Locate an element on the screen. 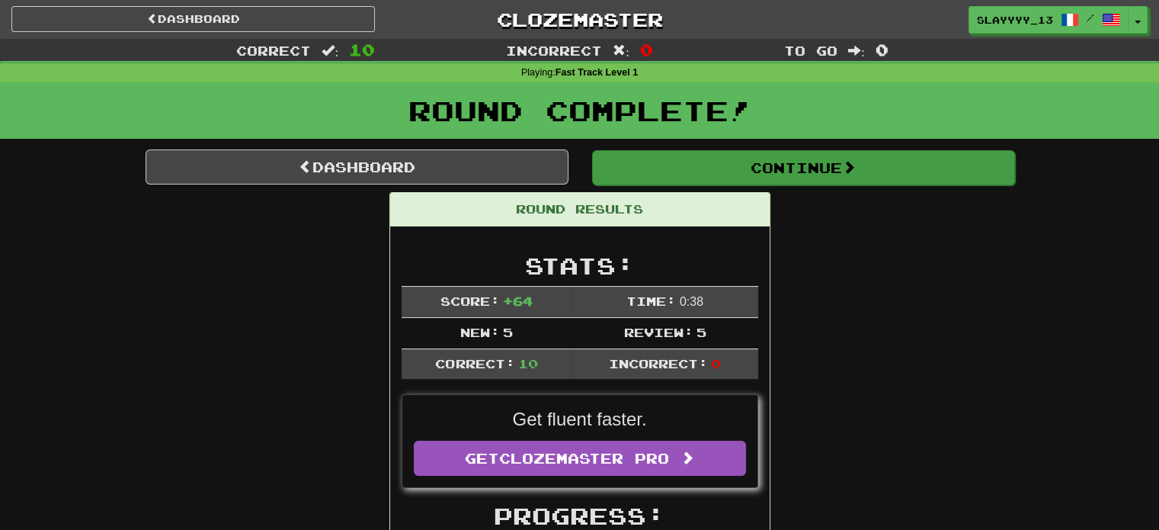 This screenshot has height=530, width=1159. div: Round Results is located at coordinates (580, 210).